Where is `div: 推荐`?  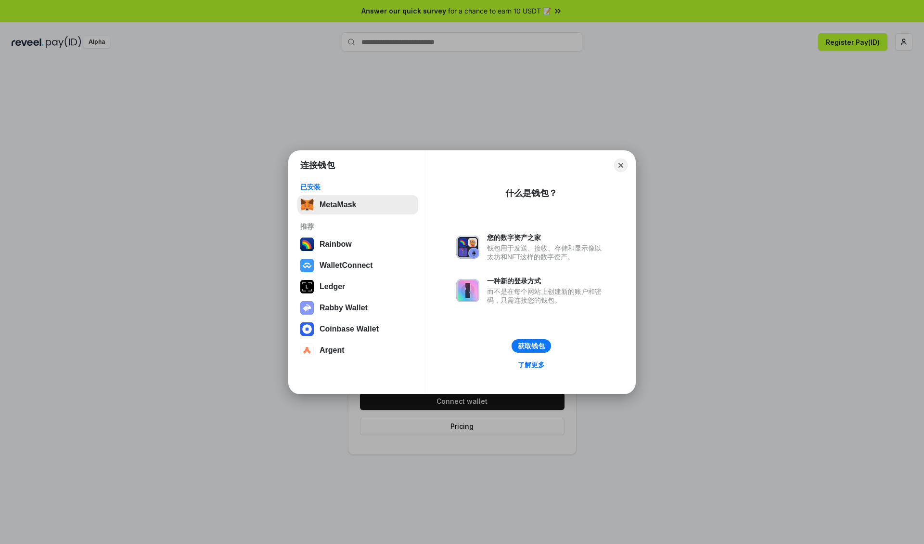 div: 推荐 is located at coordinates (358, 226).